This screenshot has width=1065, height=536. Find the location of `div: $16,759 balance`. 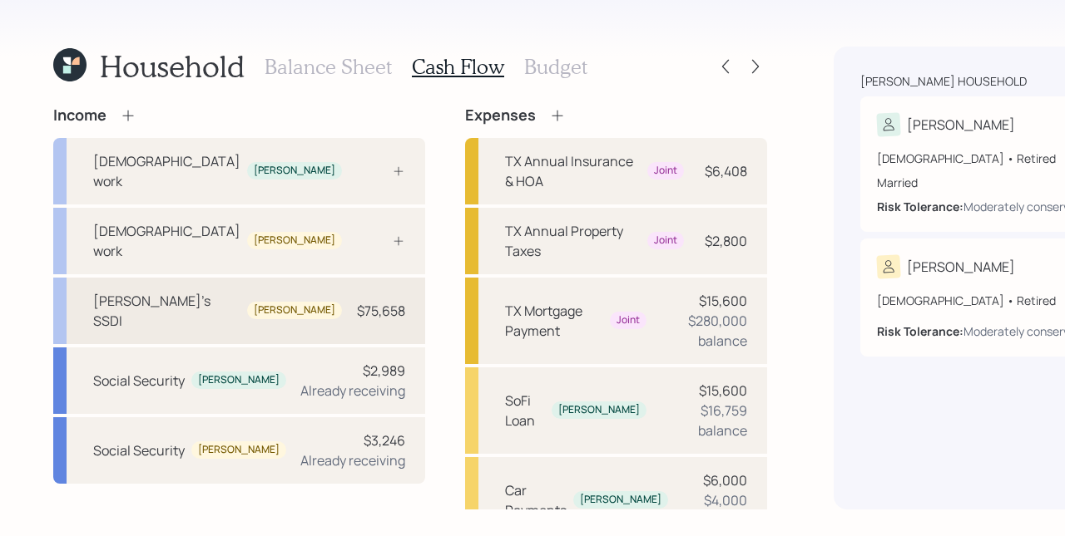

div: $16,759 balance is located at coordinates (703, 421).